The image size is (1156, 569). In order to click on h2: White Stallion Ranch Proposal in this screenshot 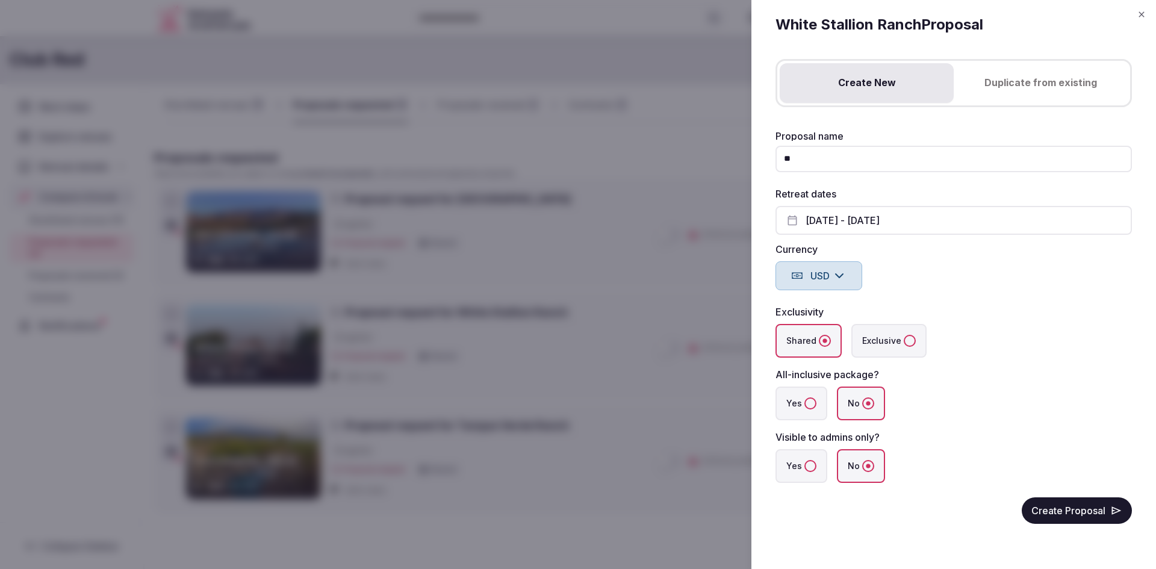, I will do `click(954, 25)`.